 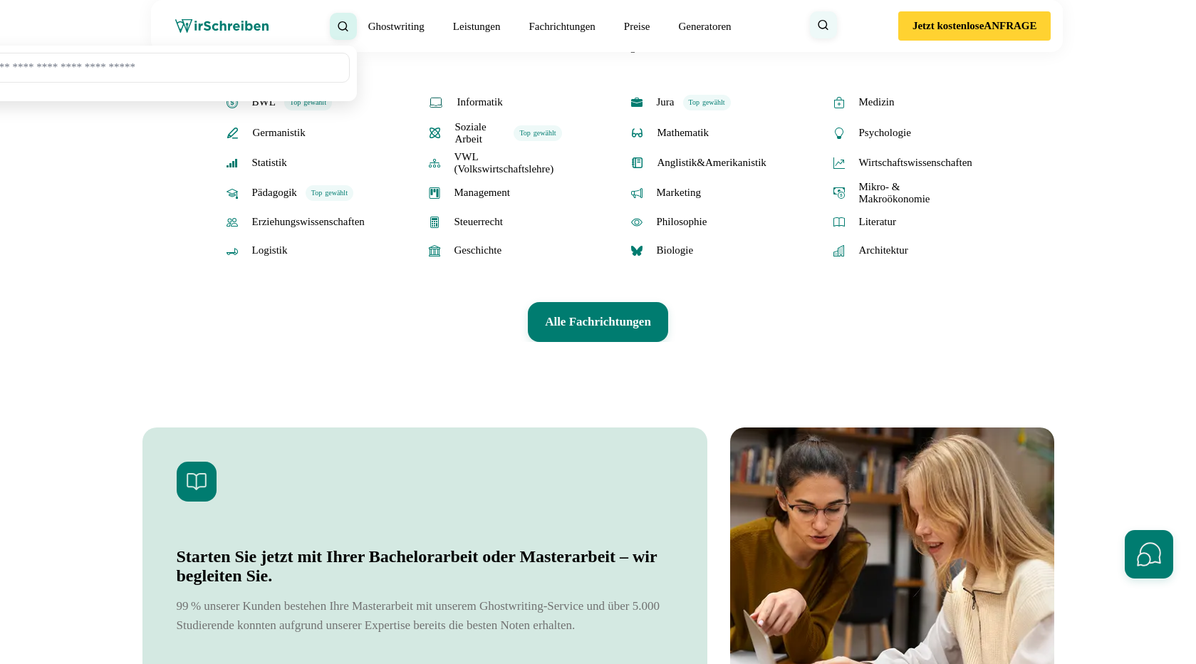 I want to click on span: Literatur, so click(x=878, y=222).